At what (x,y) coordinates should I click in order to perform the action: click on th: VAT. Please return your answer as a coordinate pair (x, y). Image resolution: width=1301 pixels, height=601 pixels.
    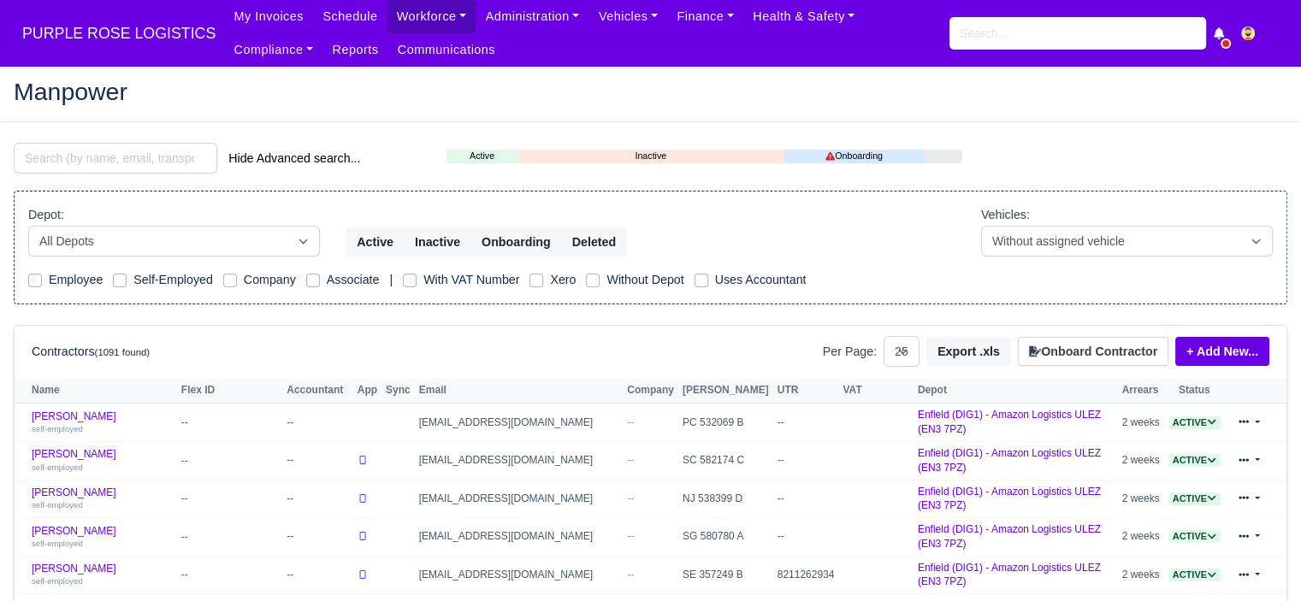
    Looking at the image, I should click on (875, 391).